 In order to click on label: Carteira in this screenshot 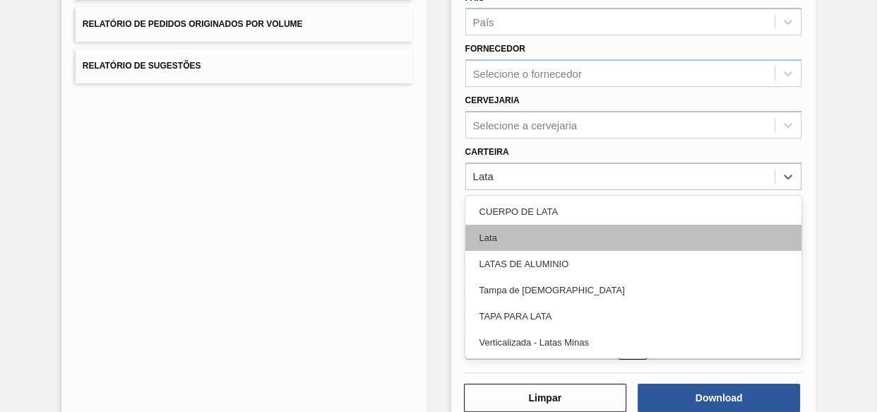, I will do `click(487, 152)`.